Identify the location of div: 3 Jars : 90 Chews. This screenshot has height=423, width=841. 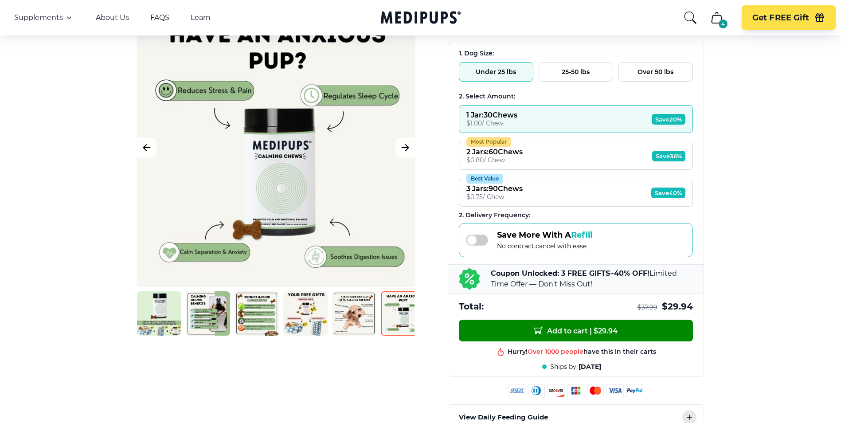
(494, 188).